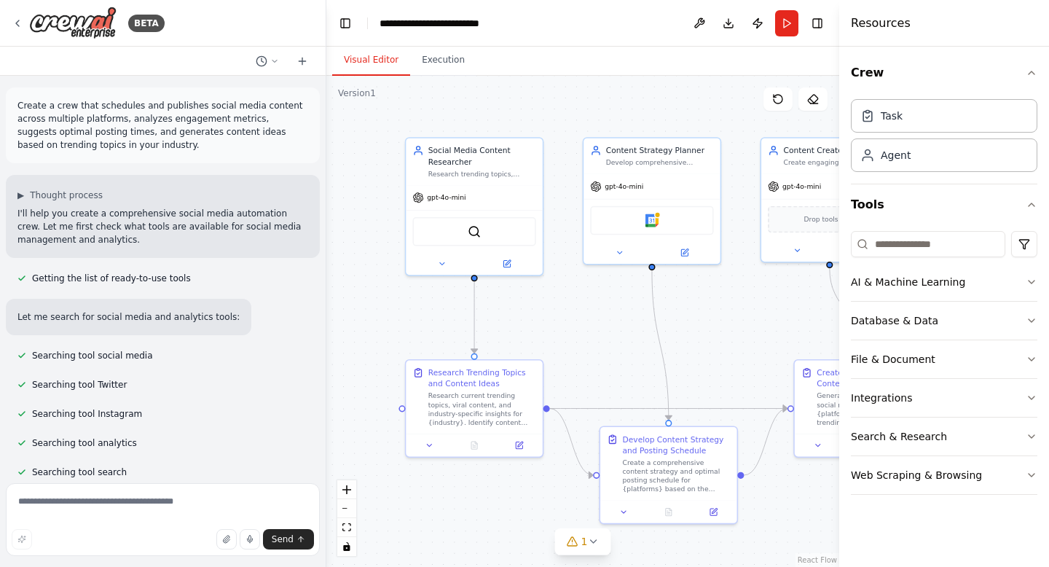 This screenshot has height=567, width=1049. Describe the element at coordinates (482, 156) in the screenshot. I see `div: Social Media Content Researcher` at that location.